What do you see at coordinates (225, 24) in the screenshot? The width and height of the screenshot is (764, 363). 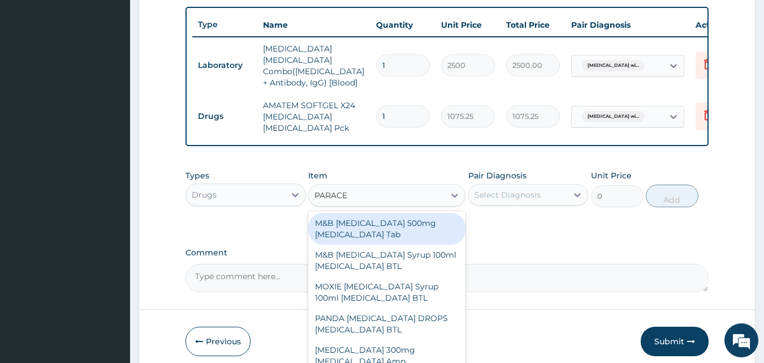 I see `th: Type` at bounding box center [225, 24].